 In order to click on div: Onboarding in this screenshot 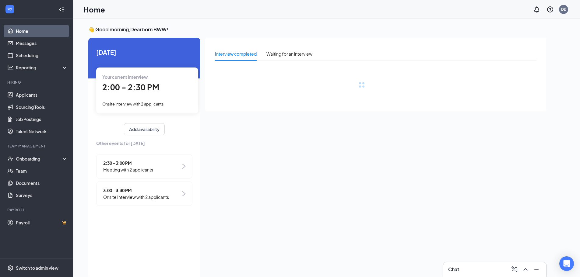, I will do `click(39, 159)`.